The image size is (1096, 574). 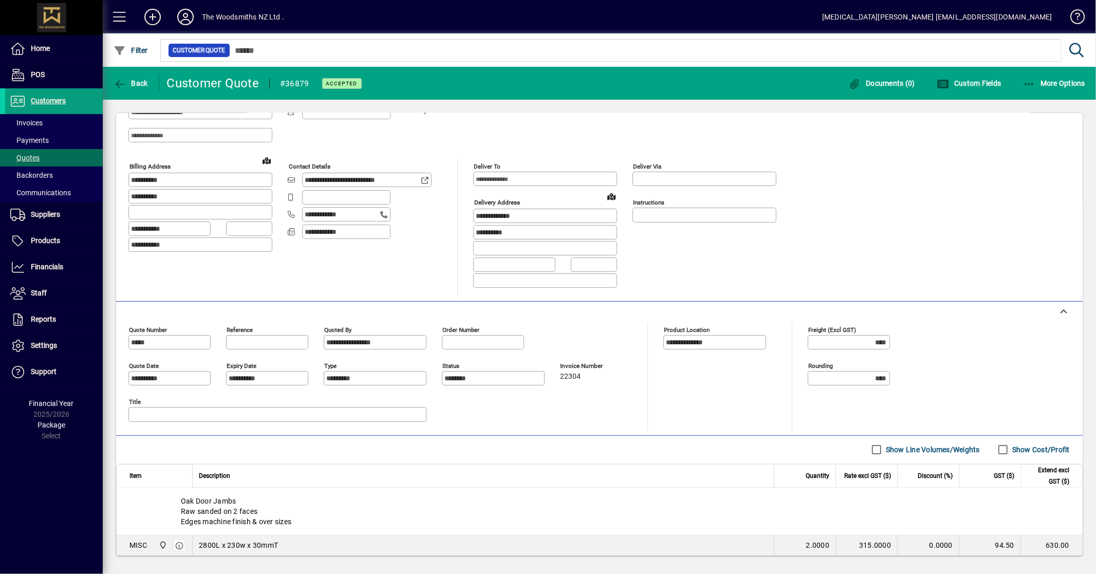 I want to click on mat-label: Expiry date, so click(x=242, y=365).